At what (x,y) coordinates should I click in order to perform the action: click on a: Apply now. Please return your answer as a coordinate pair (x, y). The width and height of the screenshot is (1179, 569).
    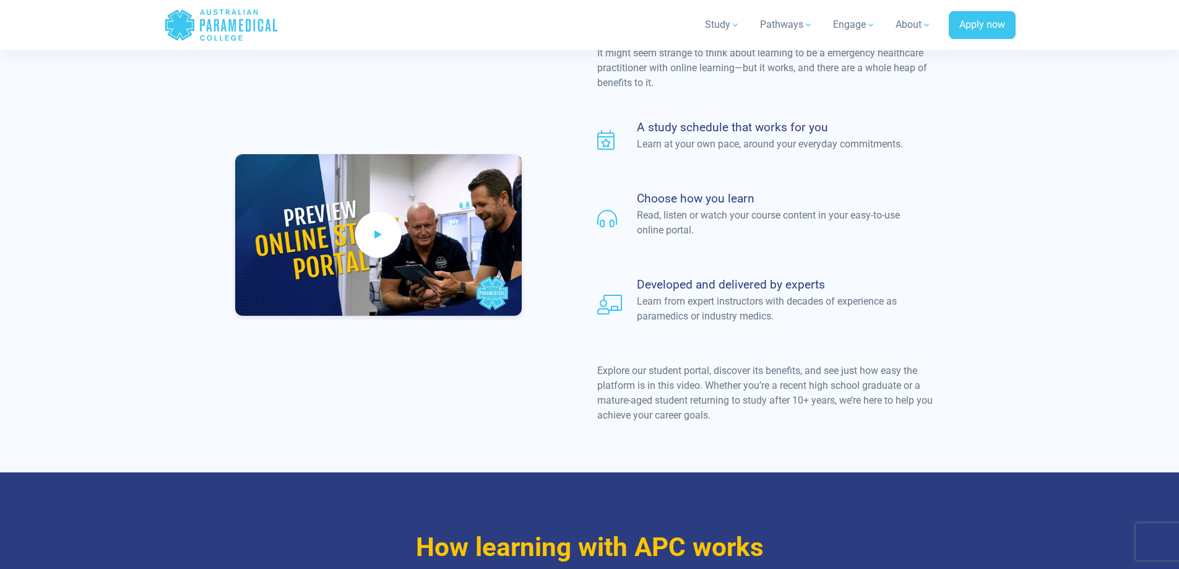
    Looking at the image, I should click on (983, 25).